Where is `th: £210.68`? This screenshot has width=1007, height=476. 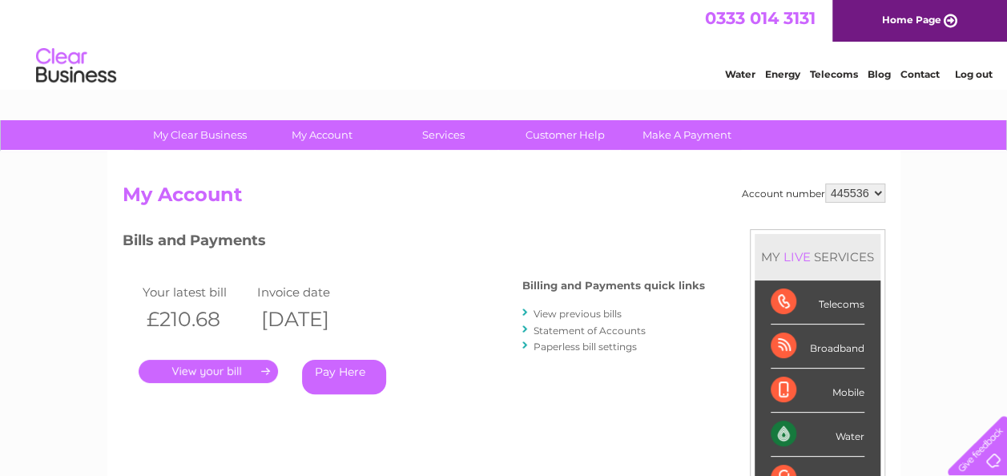 th: £210.68 is located at coordinates (196, 319).